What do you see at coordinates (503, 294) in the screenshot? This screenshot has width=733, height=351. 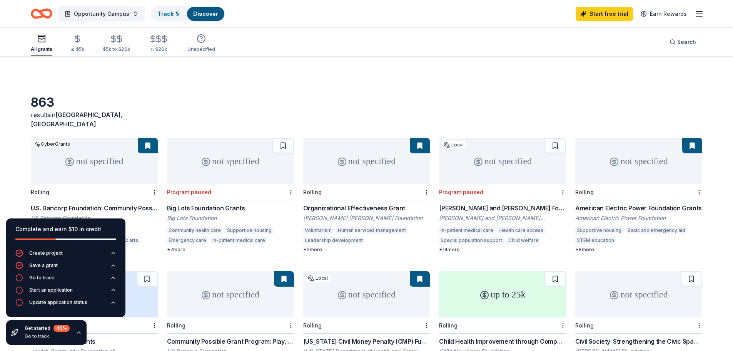 I see `div: up to 25k` at bounding box center [503, 294].